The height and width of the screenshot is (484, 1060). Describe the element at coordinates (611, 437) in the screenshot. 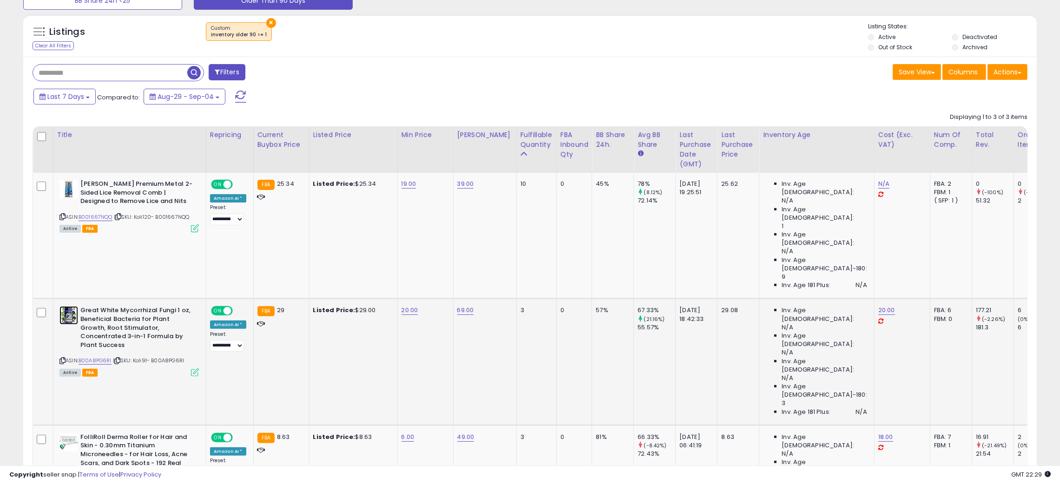

I see `div: 81%` at that location.